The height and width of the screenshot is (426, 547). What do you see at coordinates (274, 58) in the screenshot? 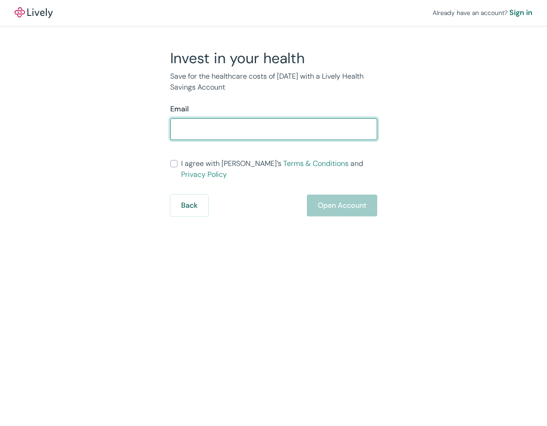
I see `h2: Invest in your health` at bounding box center [274, 58].